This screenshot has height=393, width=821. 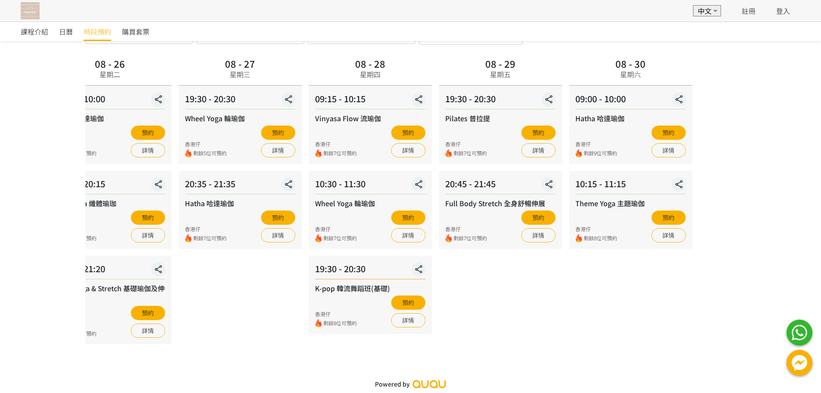 I want to click on span: 剩餘9位可預約, so click(x=600, y=153).